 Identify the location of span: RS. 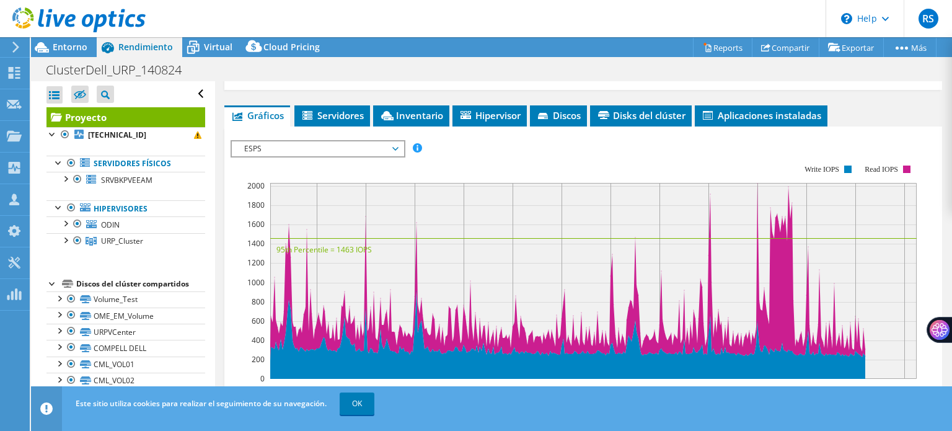
(928, 19).